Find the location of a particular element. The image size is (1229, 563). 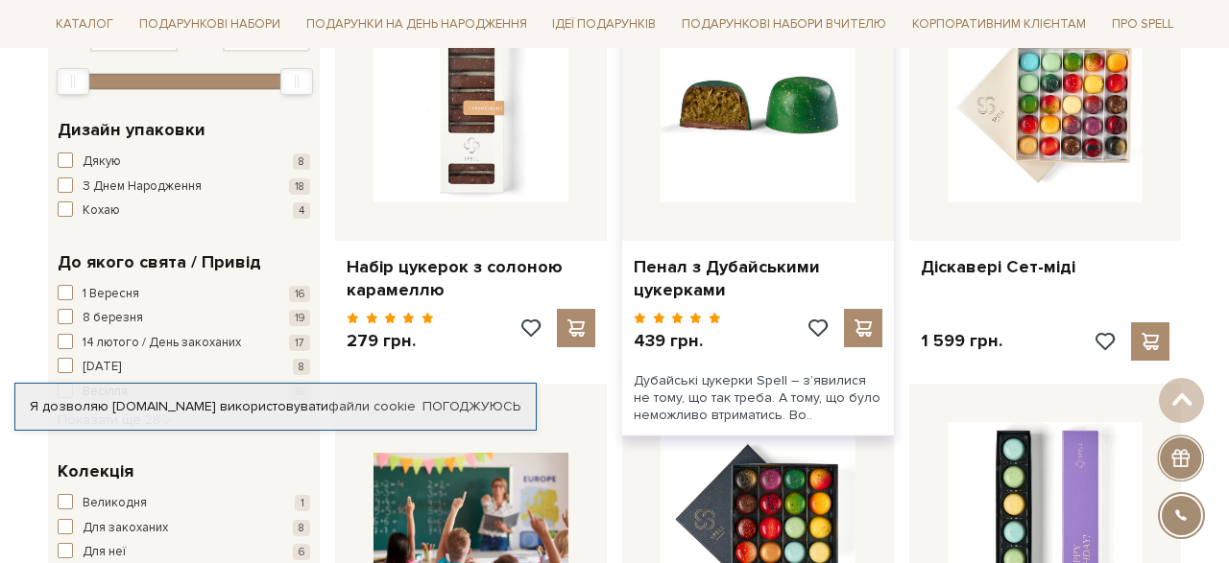

p: 279 грн. is located at coordinates (390, 341).